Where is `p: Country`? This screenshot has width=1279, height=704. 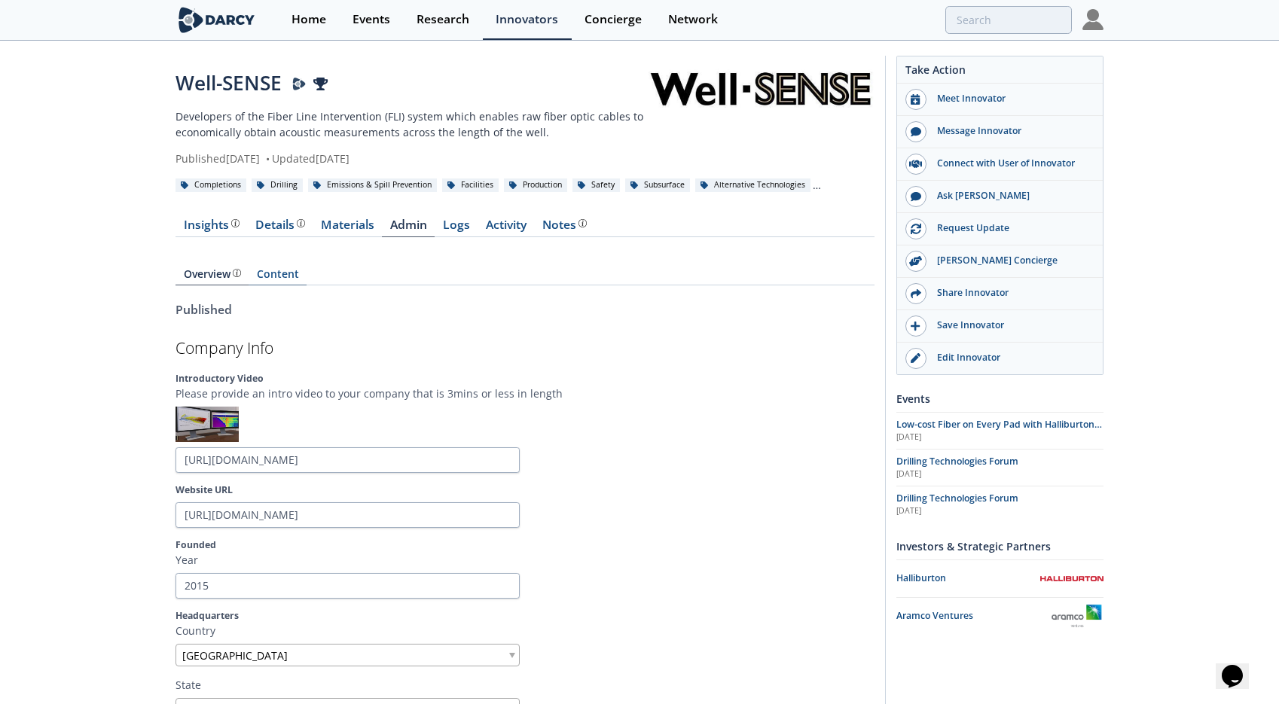 p: Country is located at coordinates (525, 631).